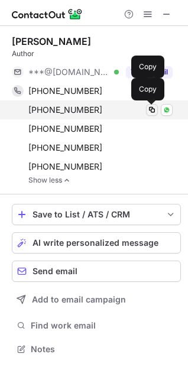 This screenshot has height=377, width=188. I want to click on span: AI write personalized message, so click(95, 243).